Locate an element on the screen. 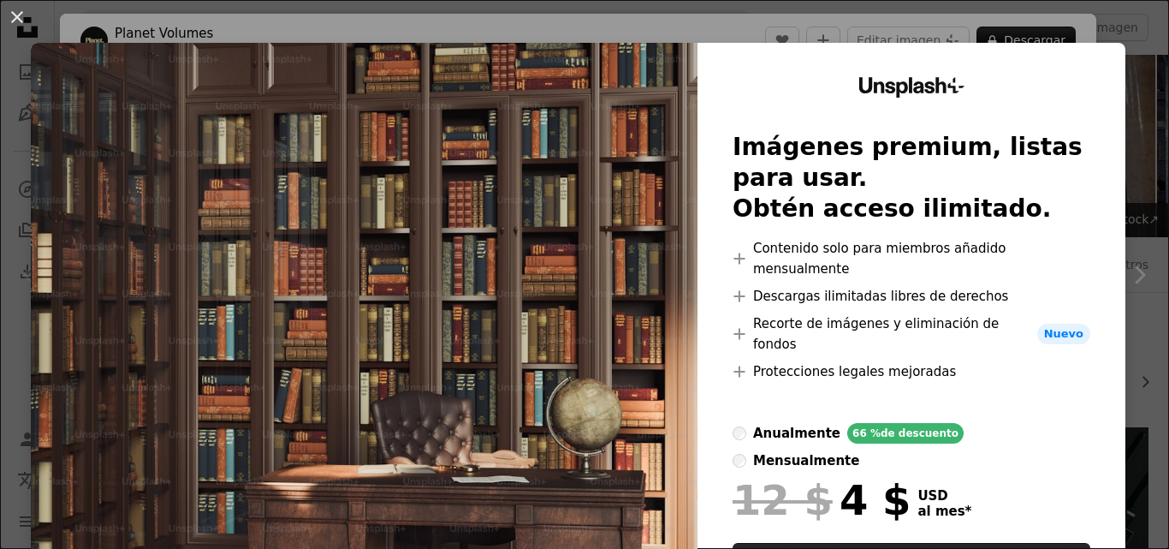 This screenshot has width=1169, height=549. span: 12 $ is located at coordinates (782, 500).